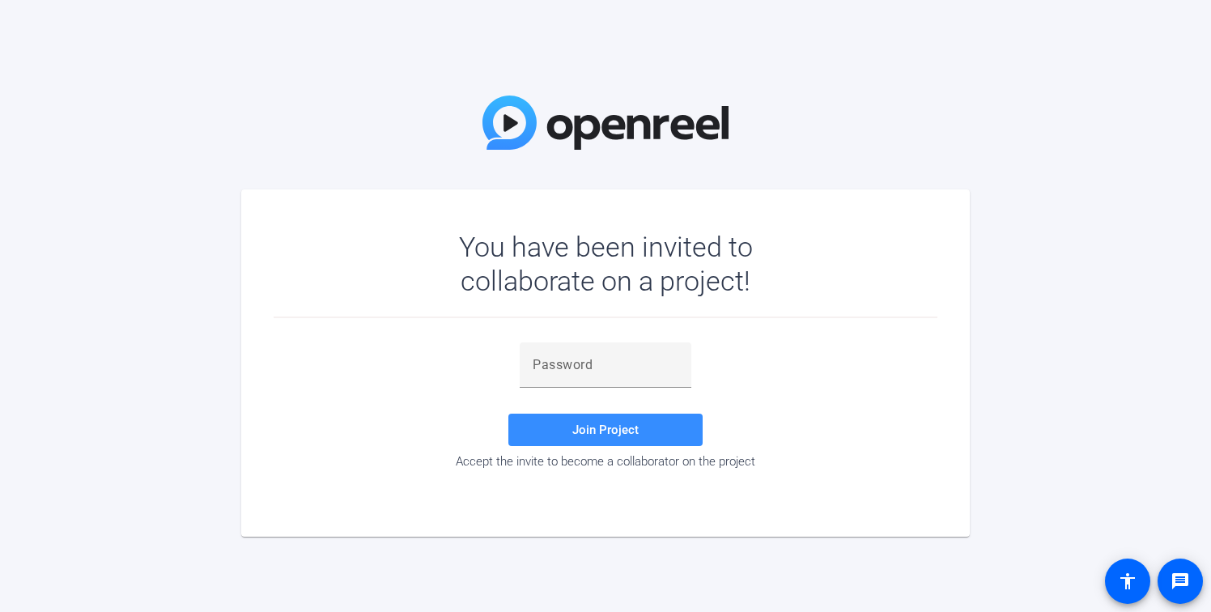  What do you see at coordinates (605, 461) in the screenshot?
I see `div: Accept the invite to become a collaborator on the project` at bounding box center [605, 461].